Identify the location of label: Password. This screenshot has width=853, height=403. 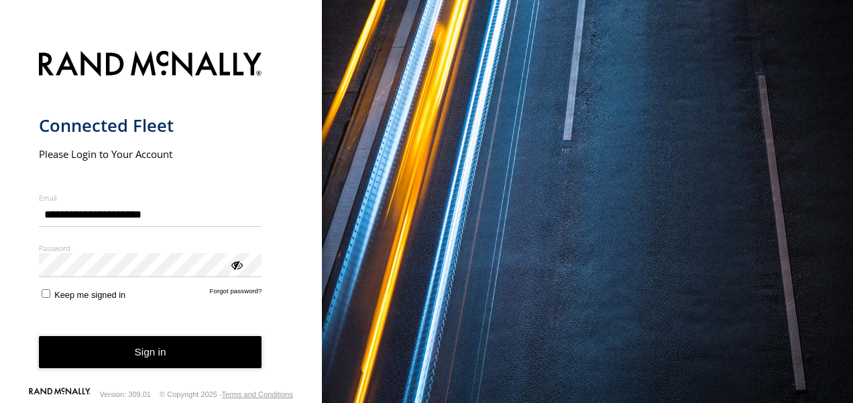
(150, 248).